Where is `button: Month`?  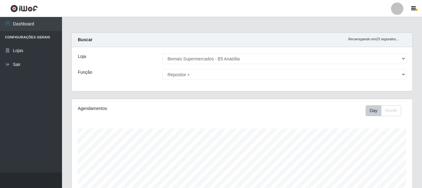
button: Month is located at coordinates (391, 111).